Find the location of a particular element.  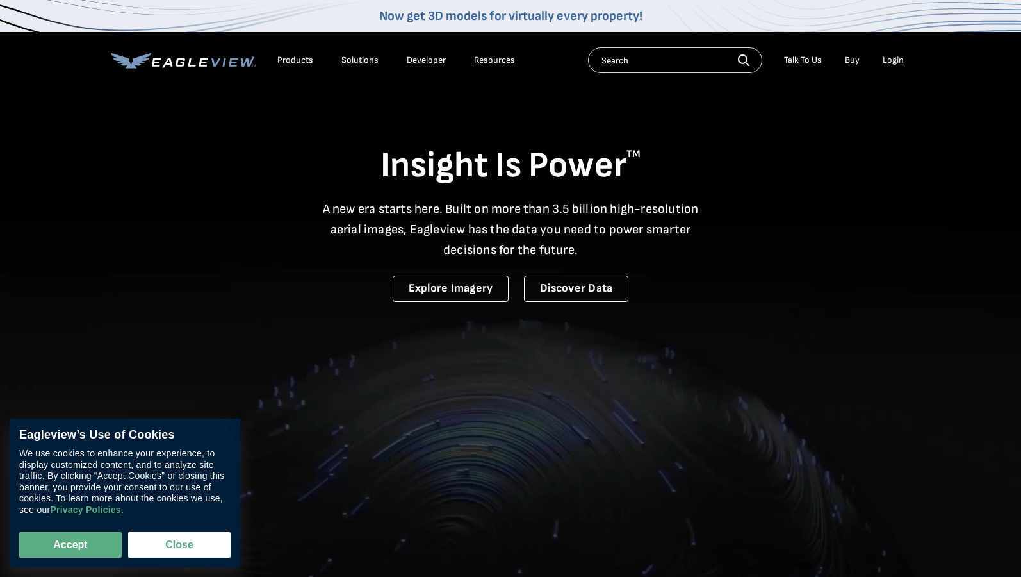

div: Talk To Us is located at coordinates (803, 60).